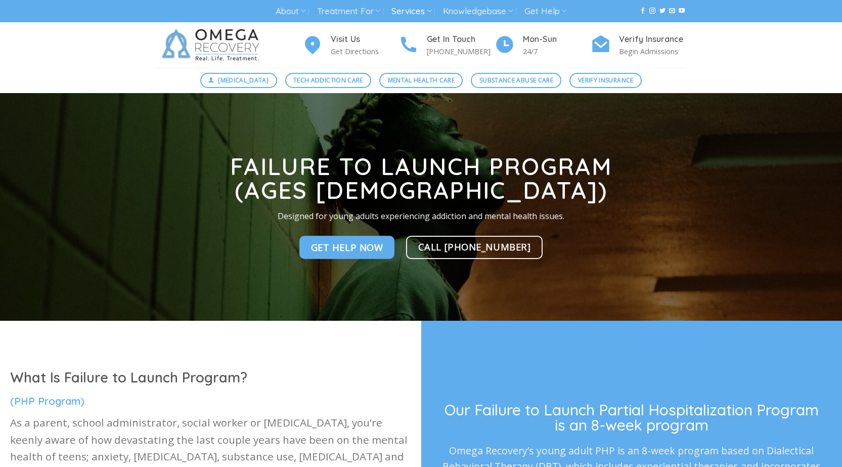  Describe the element at coordinates (516, 80) in the screenshot. I see `span: Substance Abuse Care` at that location.